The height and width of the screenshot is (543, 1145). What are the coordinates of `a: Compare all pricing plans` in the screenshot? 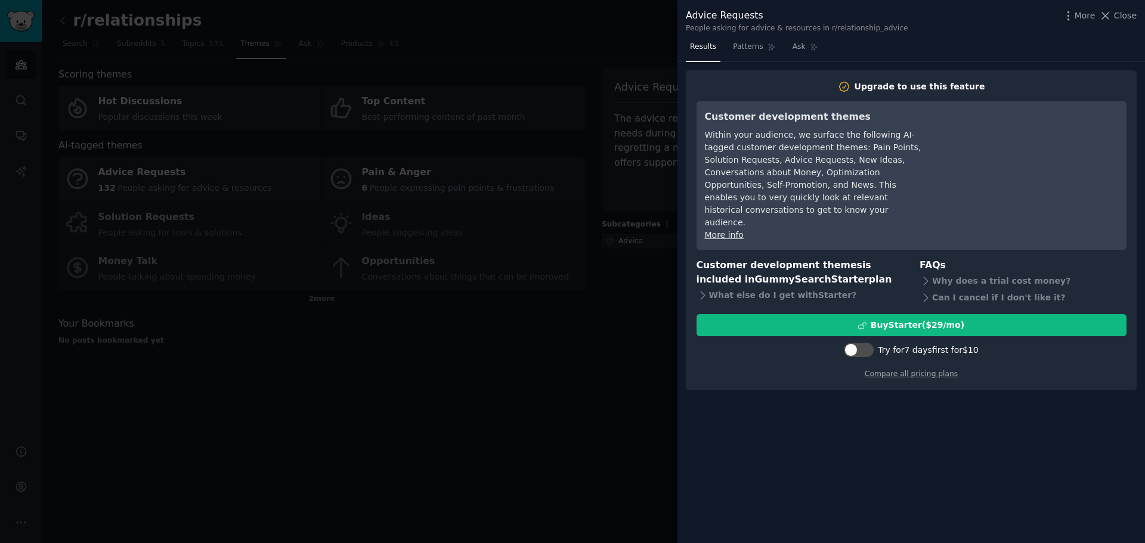 It's located at (911, 374).